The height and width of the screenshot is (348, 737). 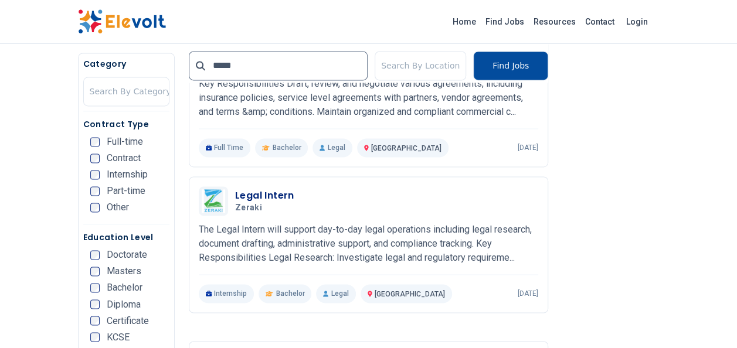 I want to click on img: Elevolt, so click(x=122, y=22).